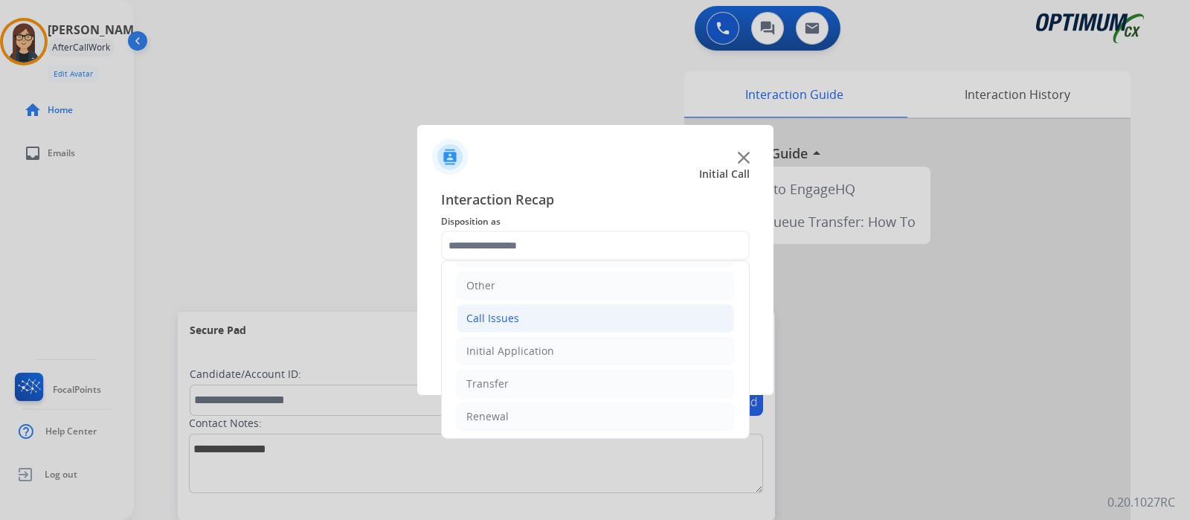 Image resolution: width=1190 pixels, height=520 pixels. Describe the element at coordinates (725, 174) in the screenshot. I see `span: Initial Call` at that location.